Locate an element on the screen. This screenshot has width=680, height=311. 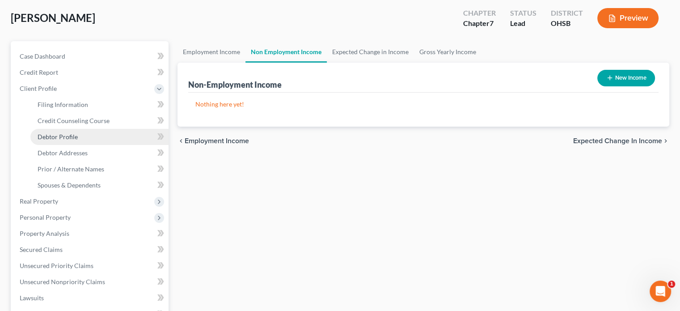
a: Lawsuits is located at coordinates (90, 298).